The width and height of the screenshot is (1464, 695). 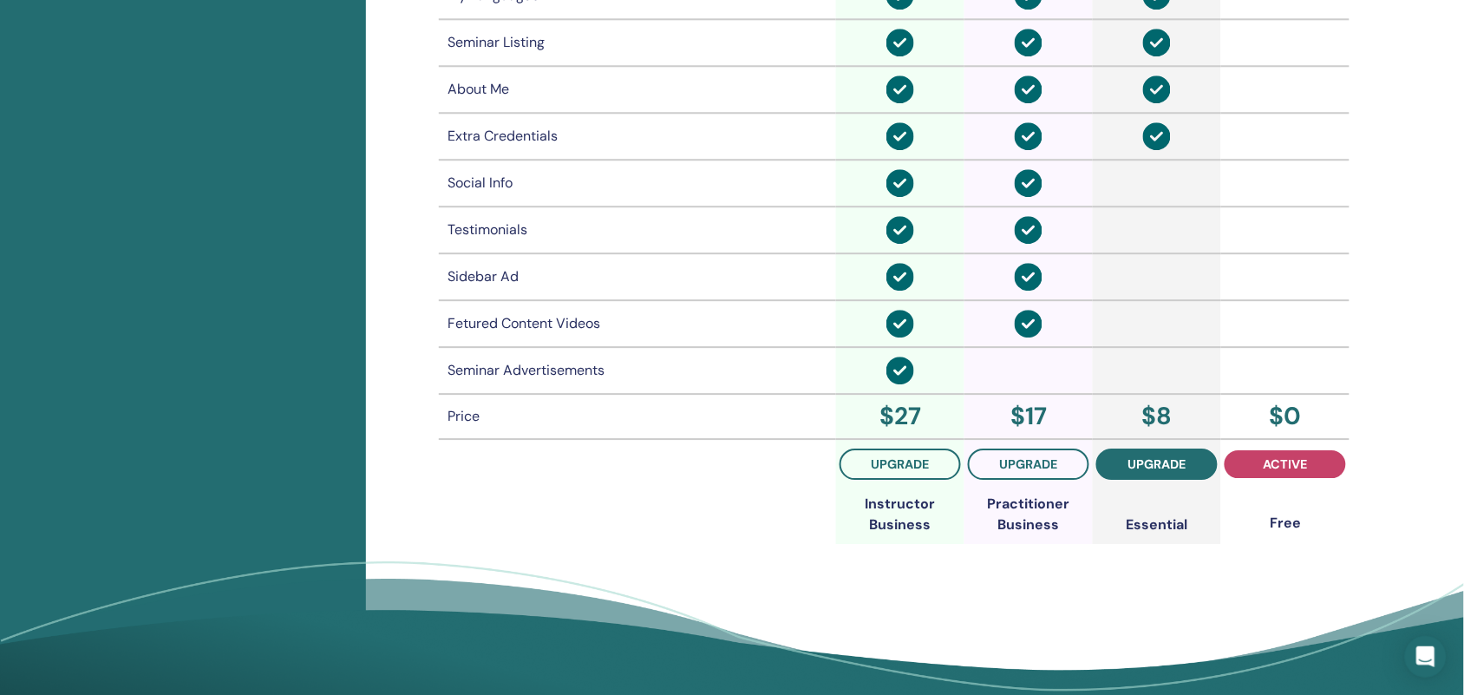 I want to click on div: $ 17, so click(x=1029, y=416).